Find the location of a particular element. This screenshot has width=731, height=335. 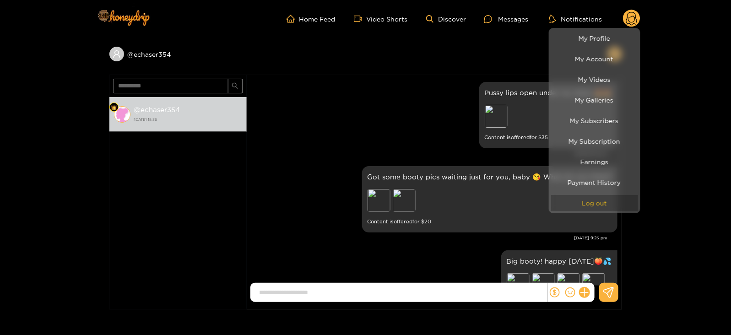

a: My Subscribers is located at coordinates (595, 120).